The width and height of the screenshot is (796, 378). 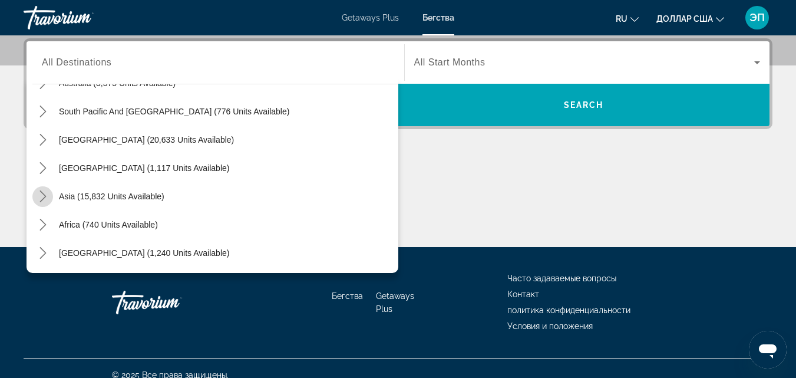 I want to click on a: Условия и положения, so click(x=549, y=326).